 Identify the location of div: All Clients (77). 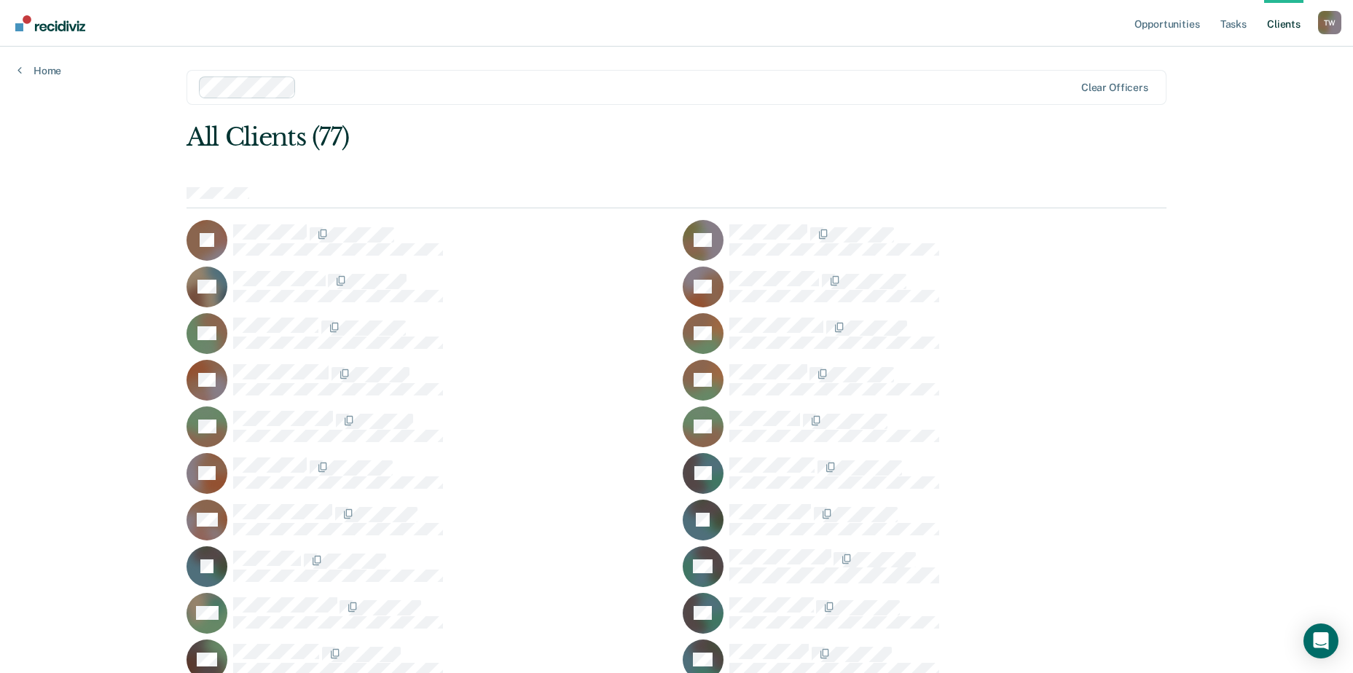
(578, 137).